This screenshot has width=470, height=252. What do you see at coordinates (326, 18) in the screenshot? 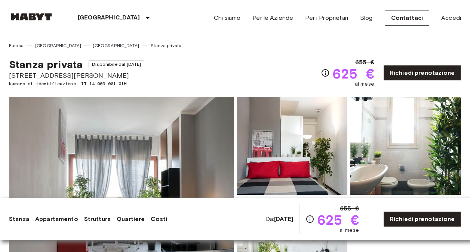
I see `a: Per i Proprietari` at bounding box center [326, 18].